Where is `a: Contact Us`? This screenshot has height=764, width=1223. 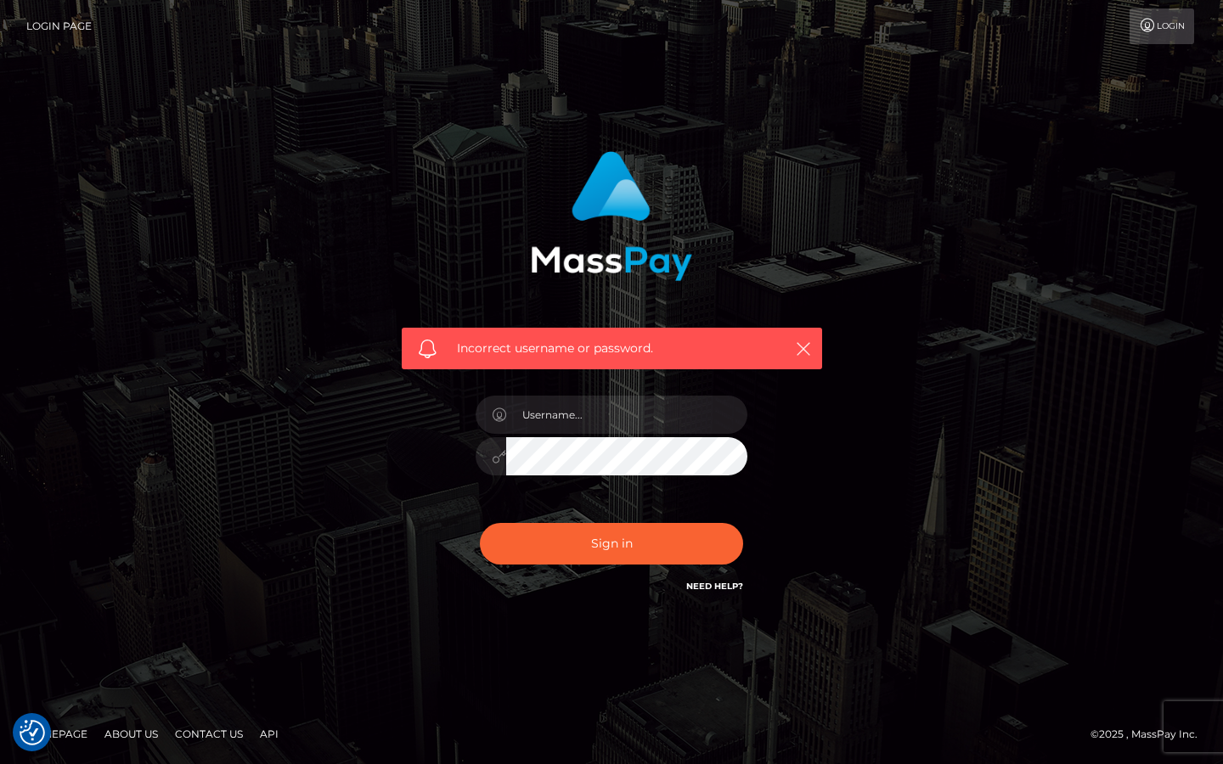
a: Contact Us is located at coordinates (209, 734).